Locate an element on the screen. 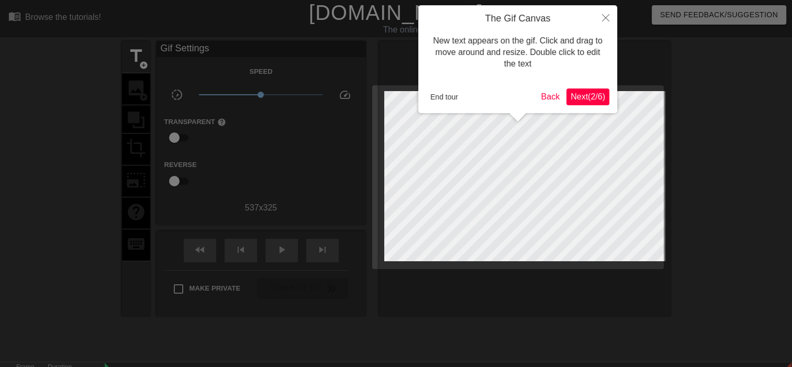  h4: The Gif Canvas is located at coordinates (517, 19).